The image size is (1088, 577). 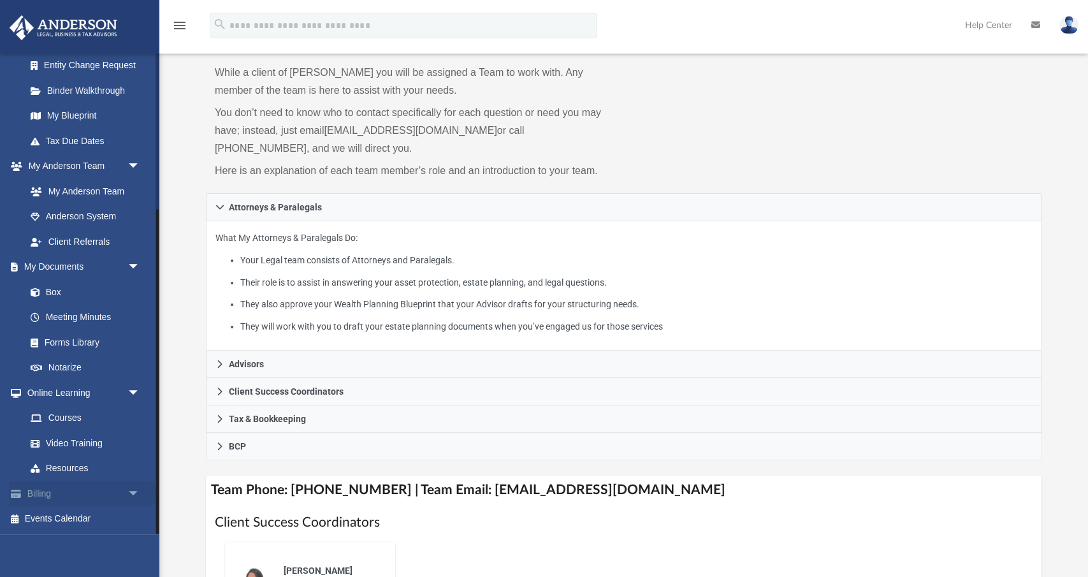 I want to click on a: Online Learningarrow_drop_down, so click(x=81, y=393).